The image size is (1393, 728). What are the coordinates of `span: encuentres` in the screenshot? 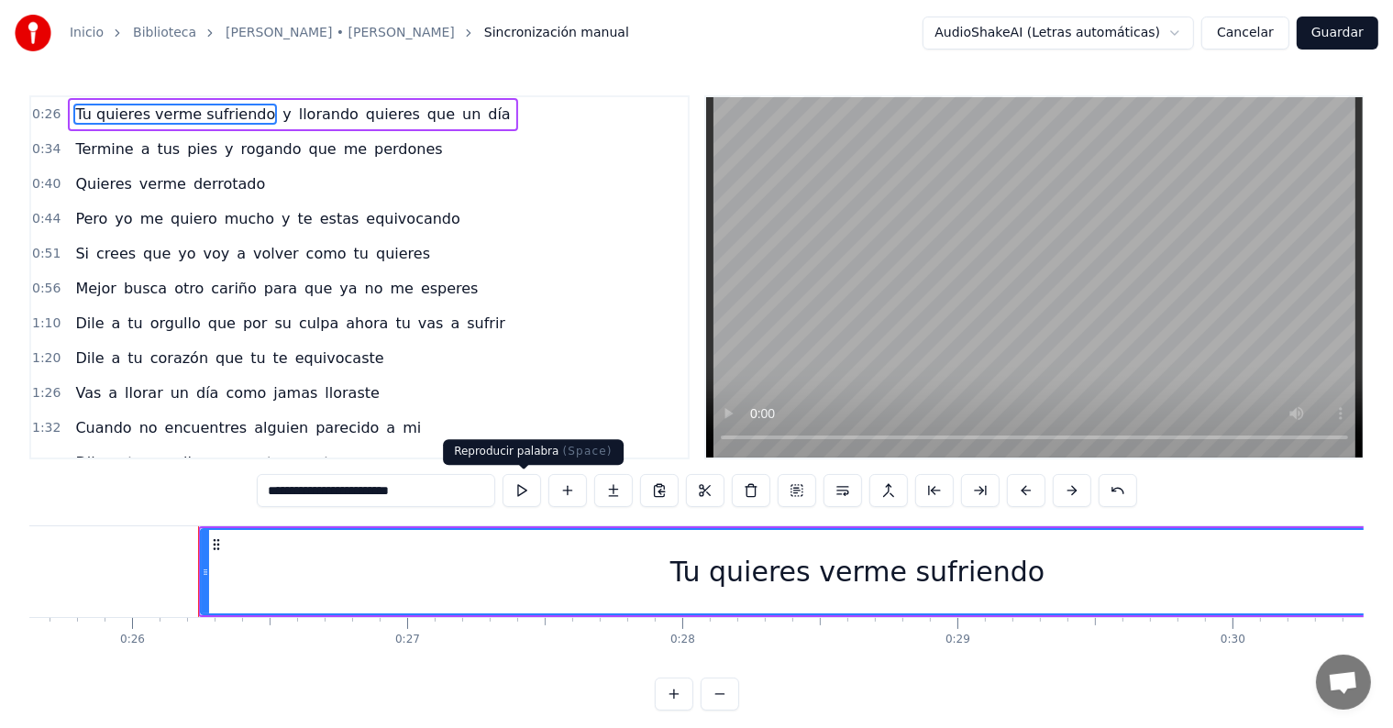 It's located at (206, 427).